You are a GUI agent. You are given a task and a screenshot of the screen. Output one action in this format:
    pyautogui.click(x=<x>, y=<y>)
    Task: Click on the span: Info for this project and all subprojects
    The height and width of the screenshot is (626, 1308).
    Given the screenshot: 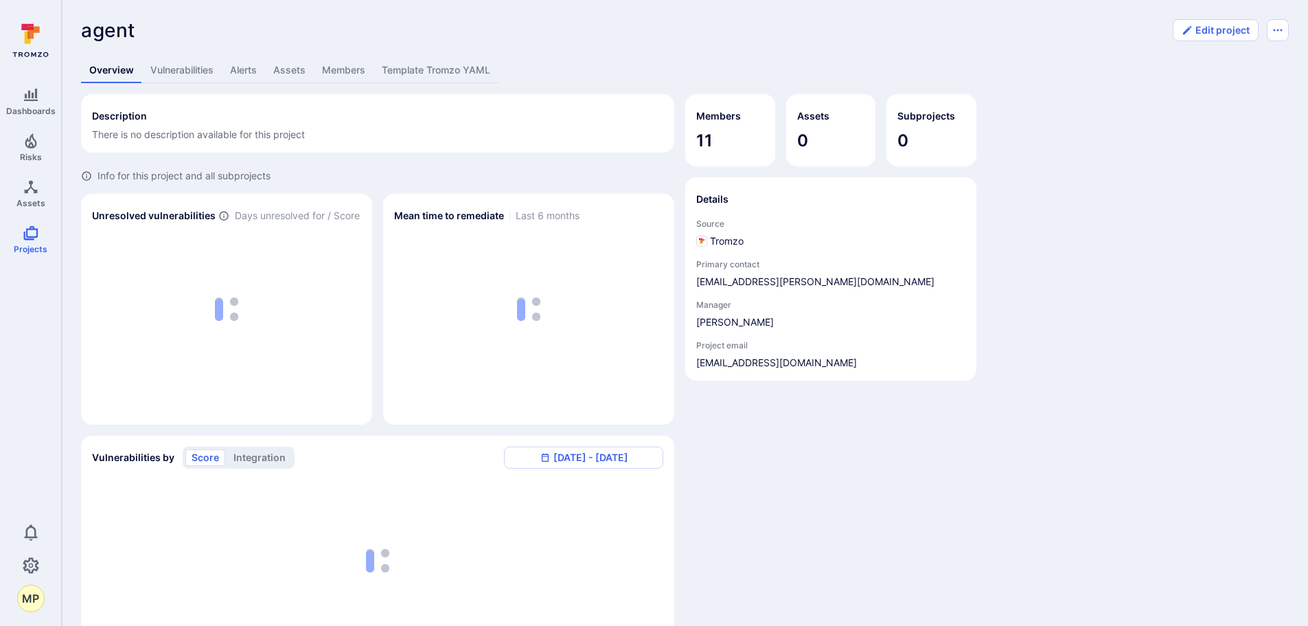 What is the action you would take?
    pyautogui.click(x=184, y=176)
    